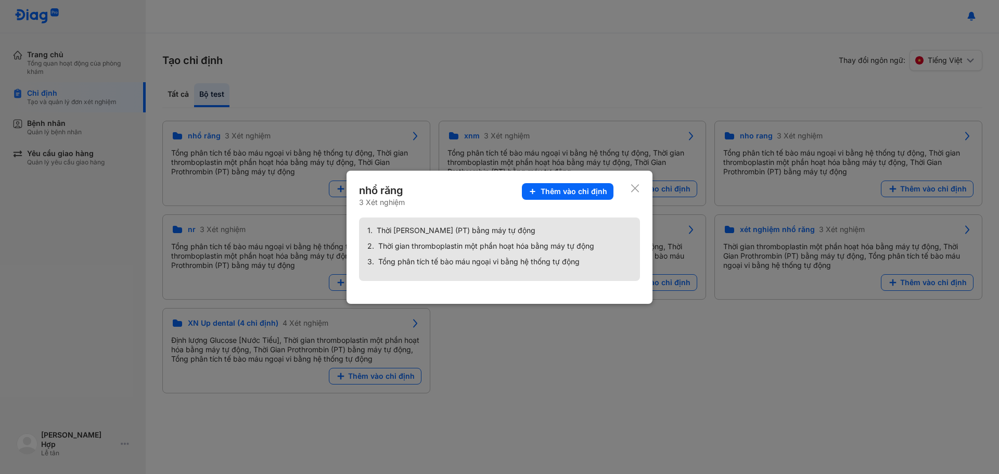  Describe the element at coordinates (371, 262) in the screenshot. I see `span: 3.` at that location.